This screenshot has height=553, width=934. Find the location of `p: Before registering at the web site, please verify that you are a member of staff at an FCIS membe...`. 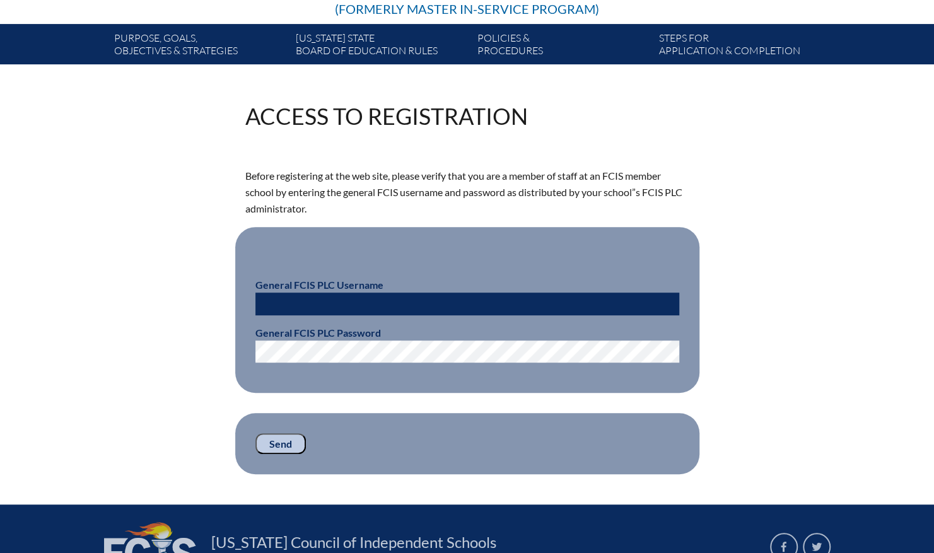

p: Before registering at the web site, please verify that you are a member of staff at an FCIS membe... is located at coordinates (467, 192).